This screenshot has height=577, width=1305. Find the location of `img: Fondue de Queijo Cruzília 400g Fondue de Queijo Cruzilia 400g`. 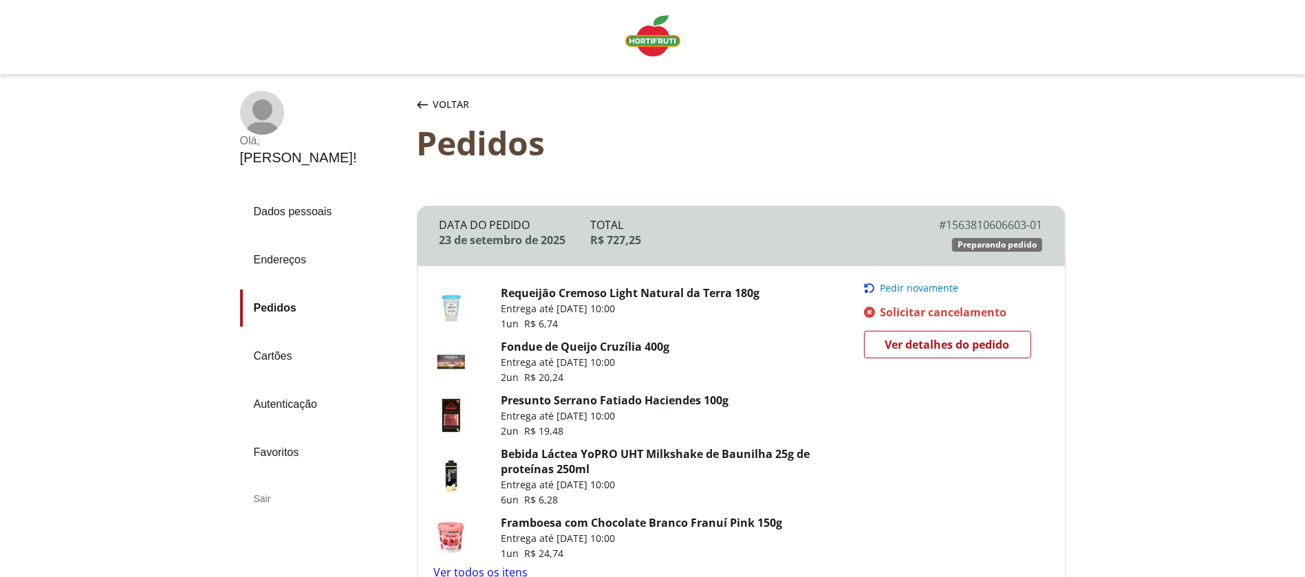

img: Fondue de Queijo Cruzília 400g Fondue de Queijo Cruzilia 400g is located at coordinates (451, 362).